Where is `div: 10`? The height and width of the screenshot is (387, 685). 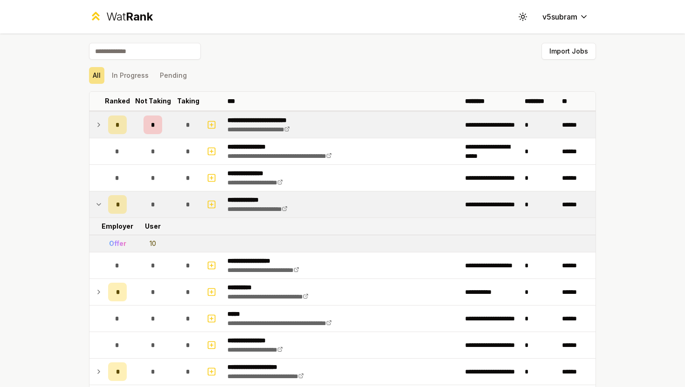 div: 10 is located at coordinates (153, 244).